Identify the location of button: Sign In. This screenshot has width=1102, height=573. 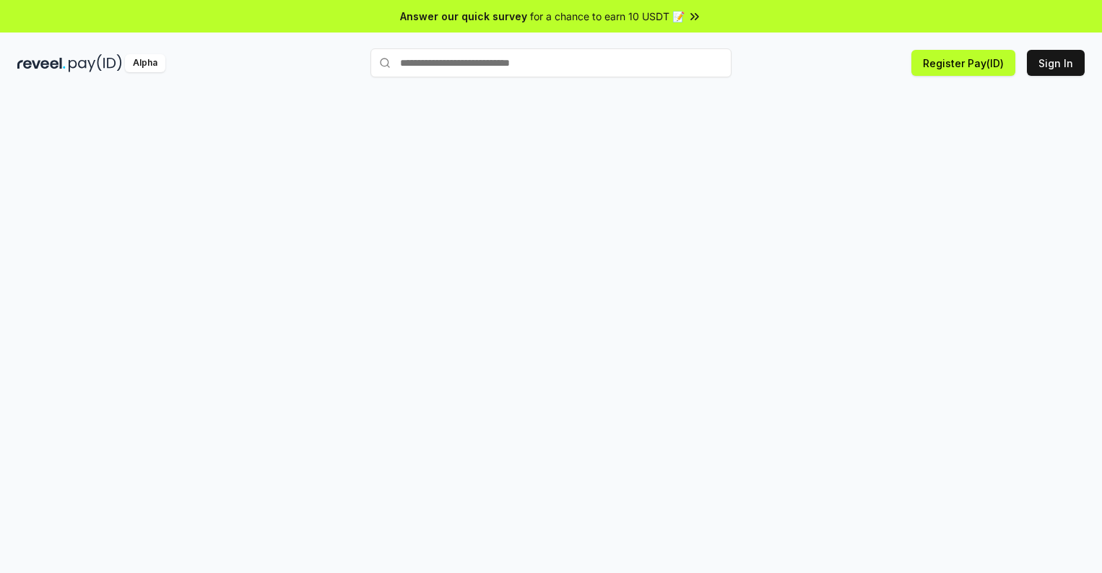
(1056, 63).